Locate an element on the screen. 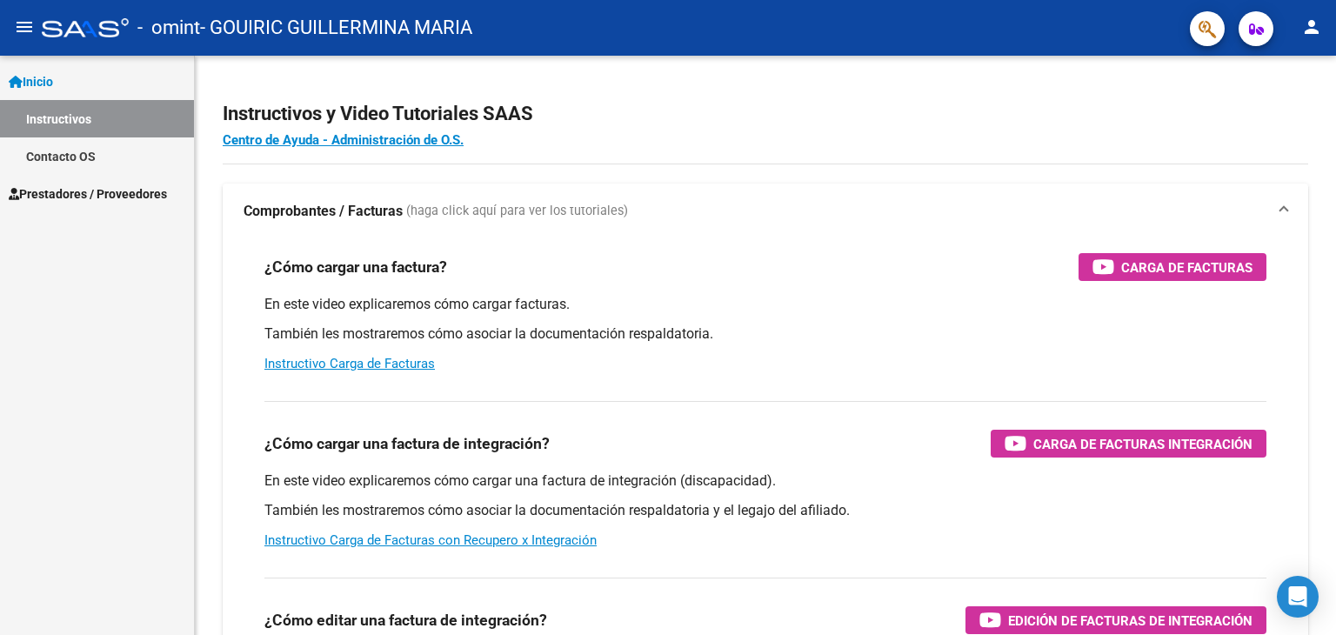  span: (haga click aquí para ver los tutoriales) is located at coordinates (517, 211).